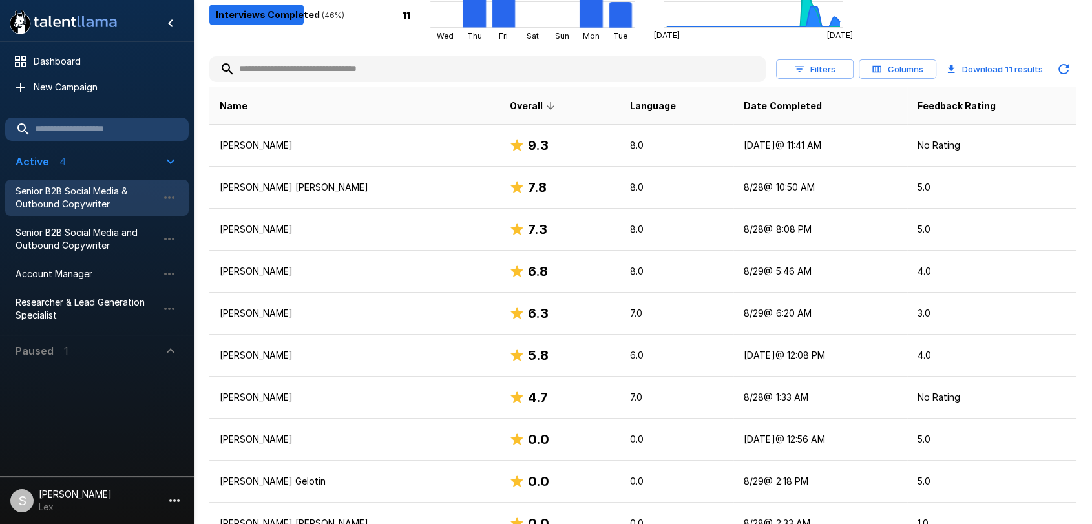 Image resolution: width=1092 pixels, height=524 pixels. What do you see at coordinates (1009, 69) in the screenshot?
I see `b: 11` at bounding box center [1009, 69].